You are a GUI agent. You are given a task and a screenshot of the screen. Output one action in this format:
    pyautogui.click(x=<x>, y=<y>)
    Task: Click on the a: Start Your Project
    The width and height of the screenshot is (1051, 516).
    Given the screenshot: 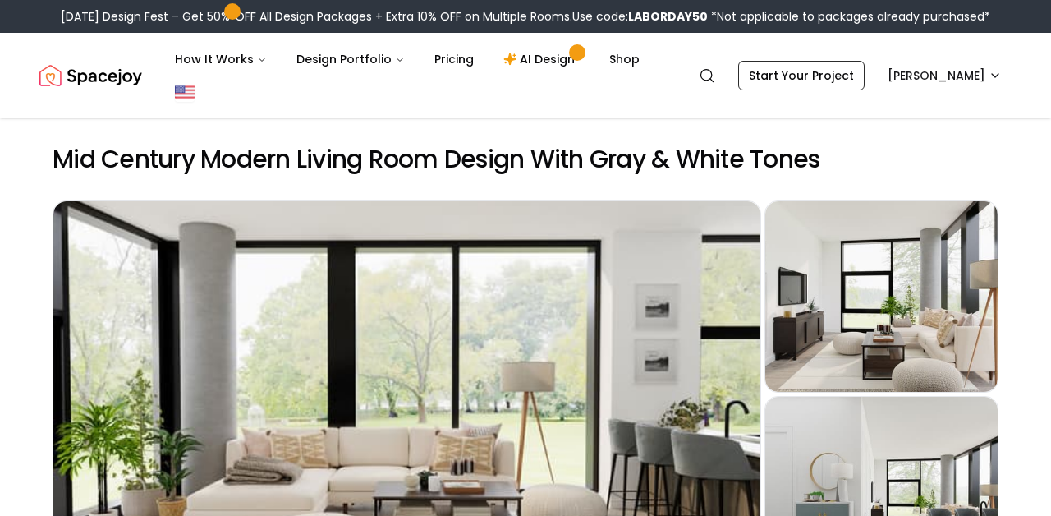 What is the action you would take?
    pyautogui.click(x=801, y=76)
    